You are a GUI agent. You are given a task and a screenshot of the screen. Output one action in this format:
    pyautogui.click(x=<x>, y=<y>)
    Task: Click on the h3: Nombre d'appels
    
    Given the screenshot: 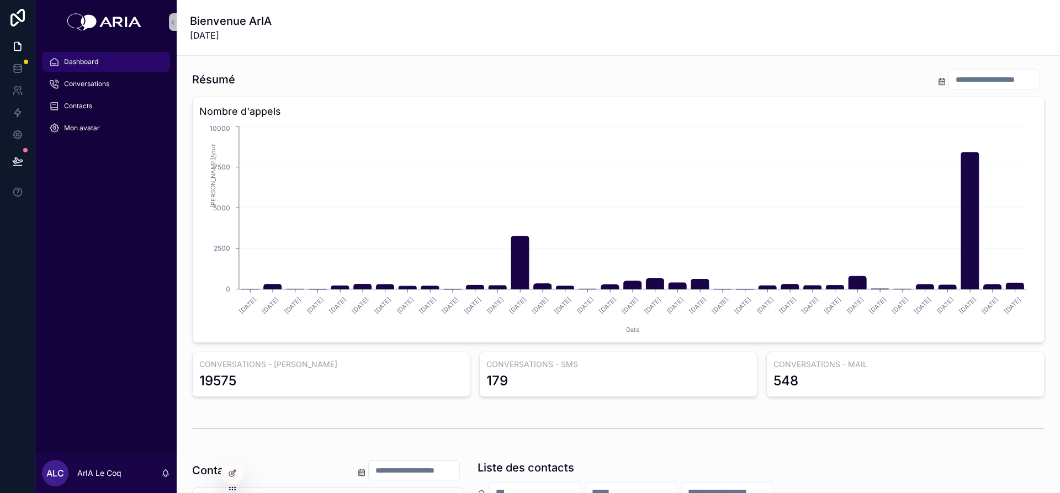 What is the action you would take?
    pyautogui.click(x=618, y=112)
    